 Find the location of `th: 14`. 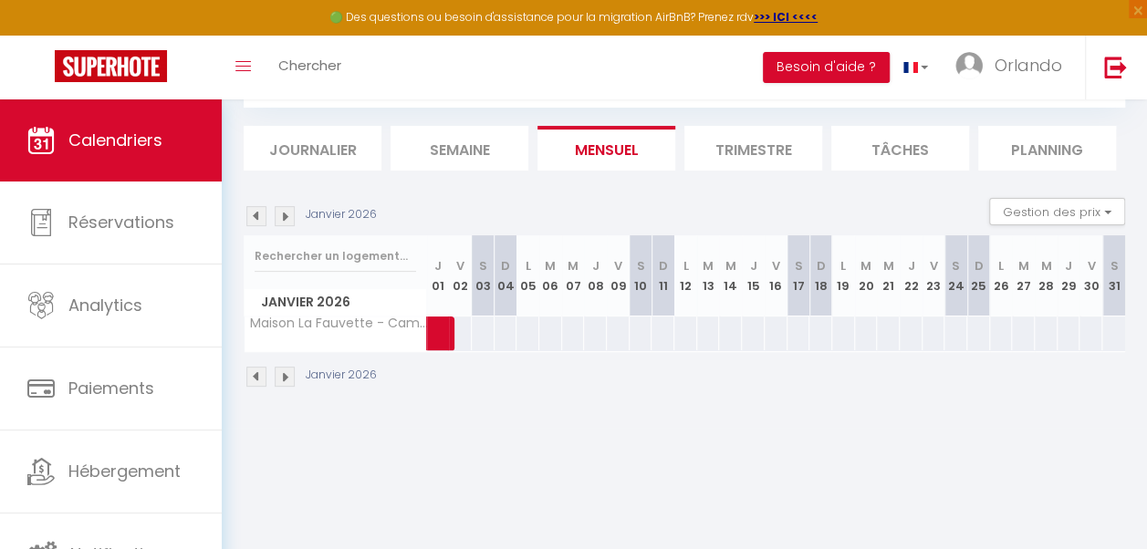

th: 14 is located at coordinates (730, 276).